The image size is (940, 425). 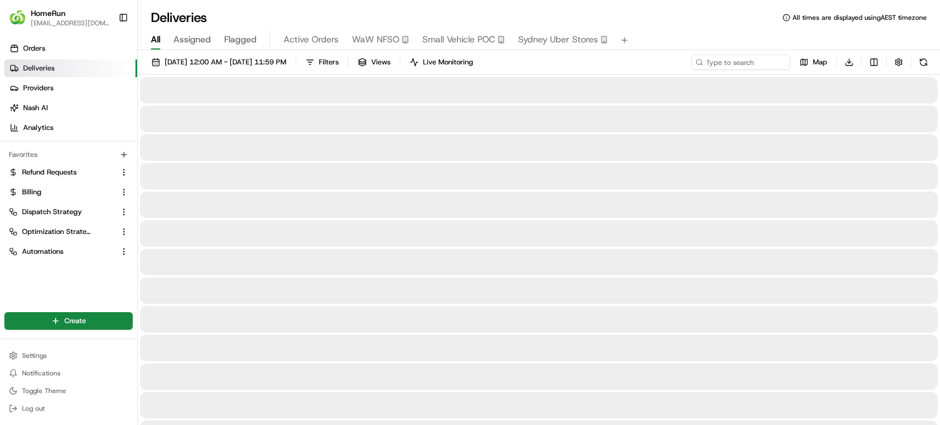 I want to click on span: Notifications, so click(x=41, y=373).